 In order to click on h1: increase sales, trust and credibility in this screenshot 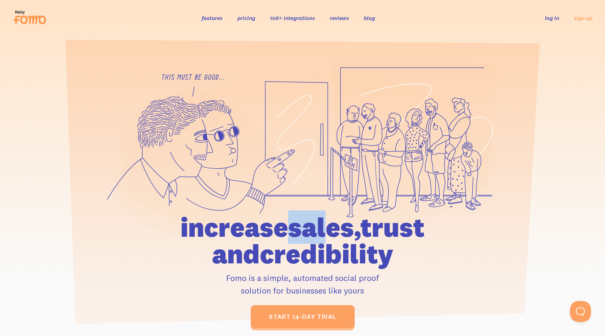, I will do `click(303, 240)`.